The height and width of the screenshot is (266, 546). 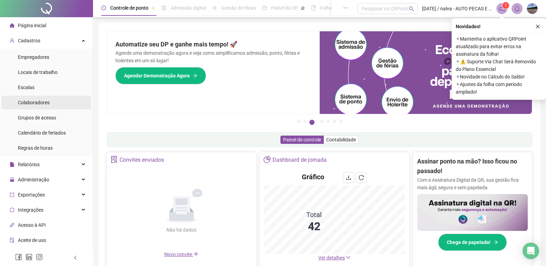 I want to click on h4: Gráfico, so click(x=313, y=177).